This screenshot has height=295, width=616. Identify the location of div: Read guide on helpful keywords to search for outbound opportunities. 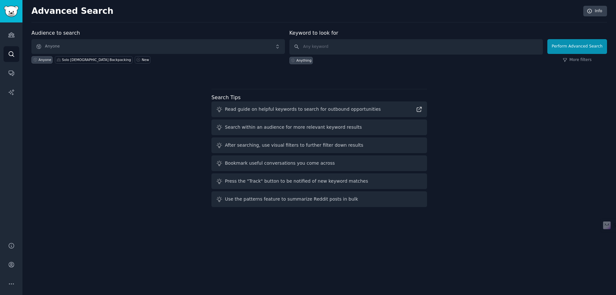
(303, 109).